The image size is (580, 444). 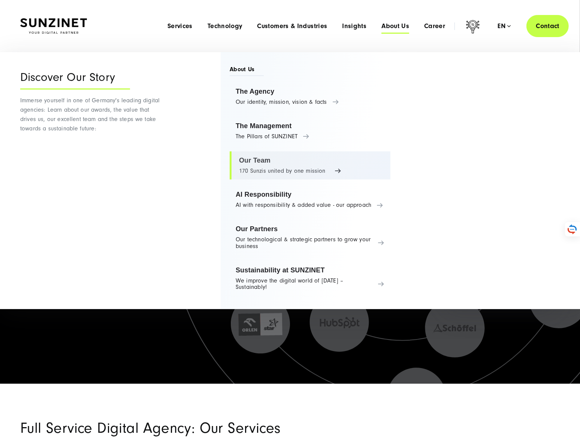 I want to click on span: Customers & Industries, so click(x=292, y=26).